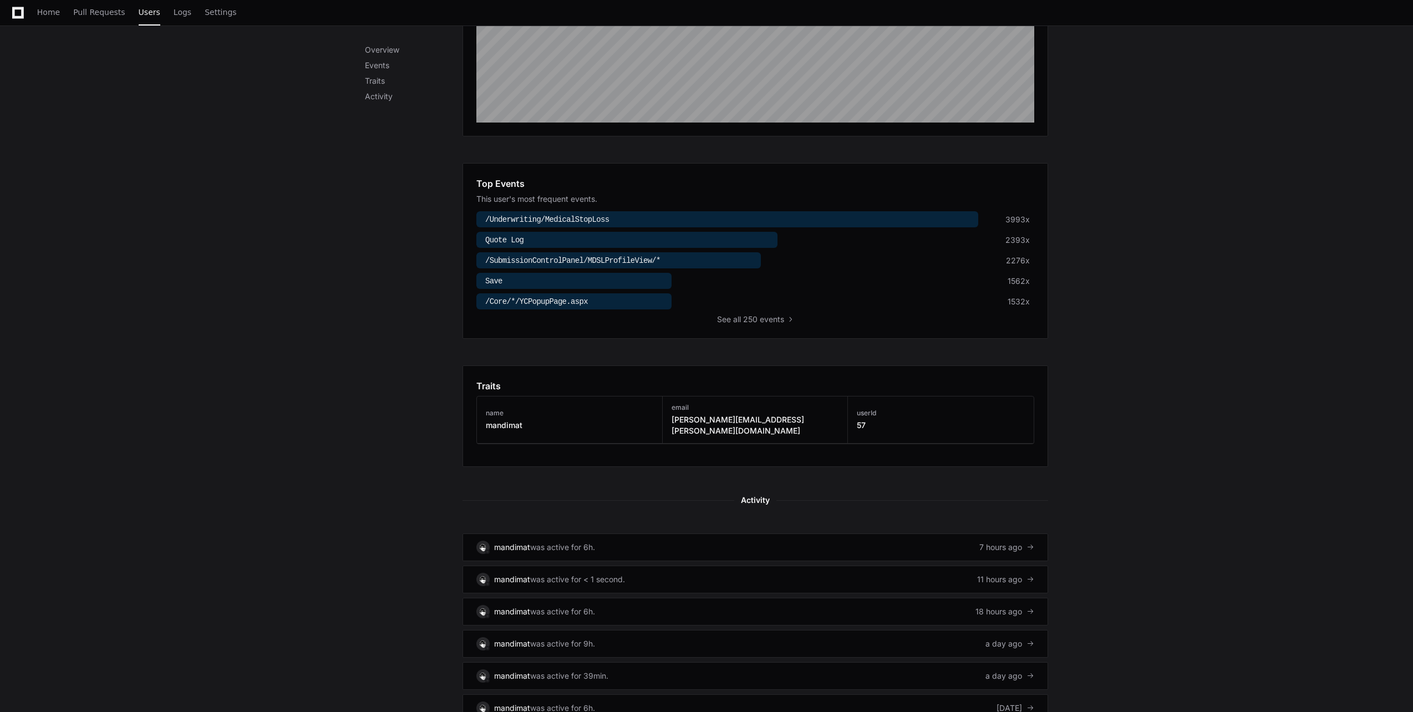 This screenshot has width=1413, height=712. What do you see at coordinates (1005, 579) in the screenshot?
I see `div: 11 hours ago` at bounding box center [1005, 579].